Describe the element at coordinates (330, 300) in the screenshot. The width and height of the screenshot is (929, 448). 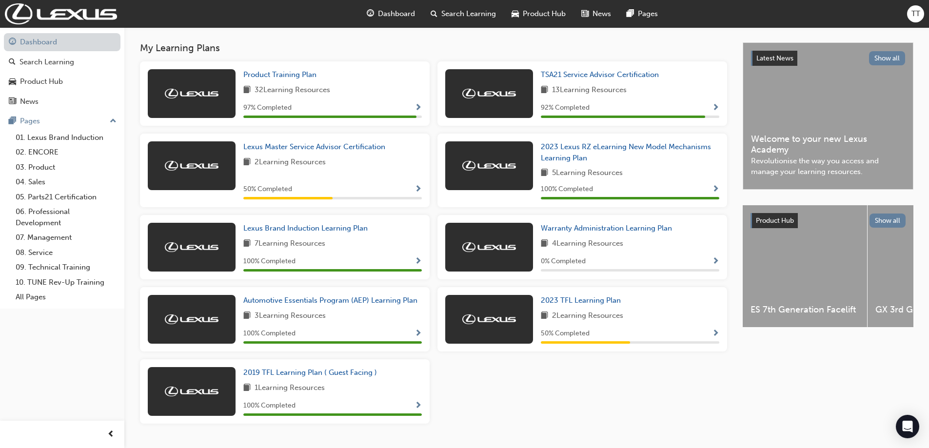
I see `span: Automotive Essentials Program (AEP) Learning Plan` at that location.